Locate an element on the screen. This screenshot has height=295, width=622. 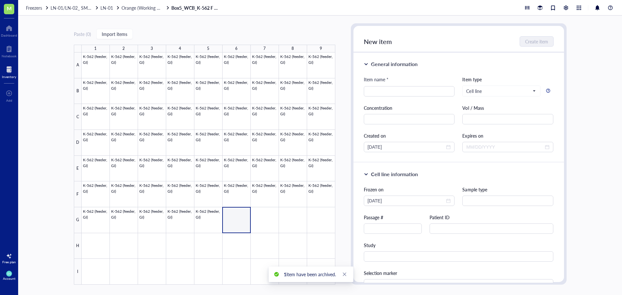
div: 2 is located at coordinates (123, 49).